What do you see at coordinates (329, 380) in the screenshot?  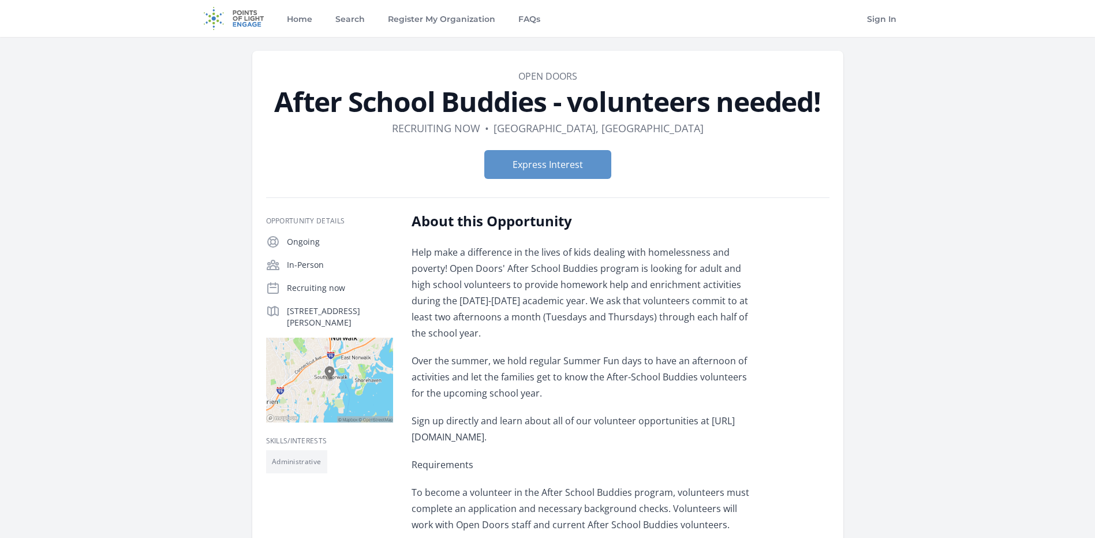 I see `img: Map` at bounding box center [329, 380].